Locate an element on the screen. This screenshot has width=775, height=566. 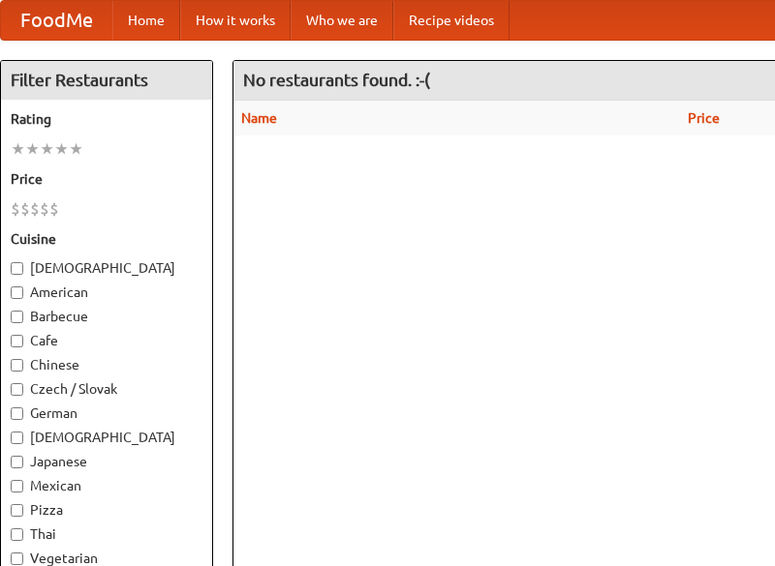
label: Chinese is located at coordinates (107, 365).